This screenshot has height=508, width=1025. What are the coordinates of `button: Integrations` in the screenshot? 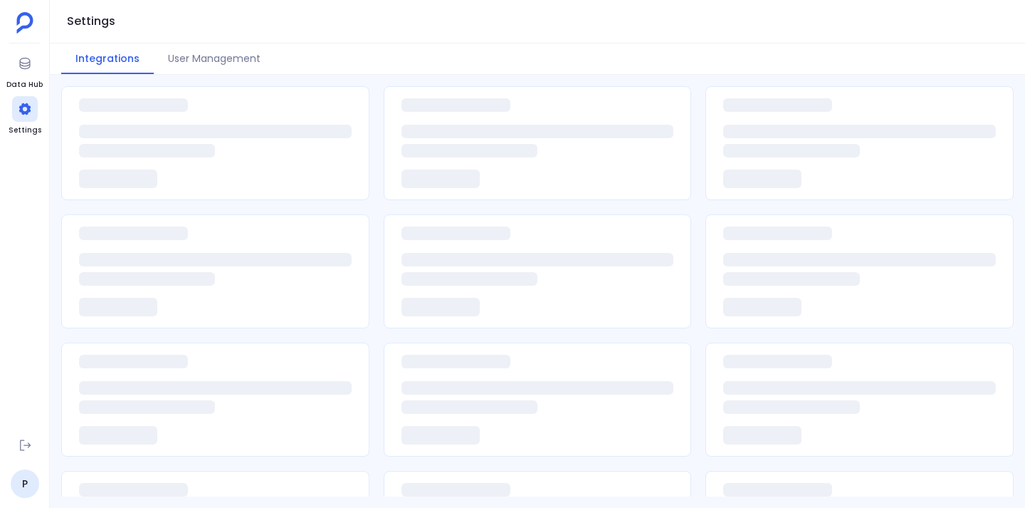 It's located at (107, 58).